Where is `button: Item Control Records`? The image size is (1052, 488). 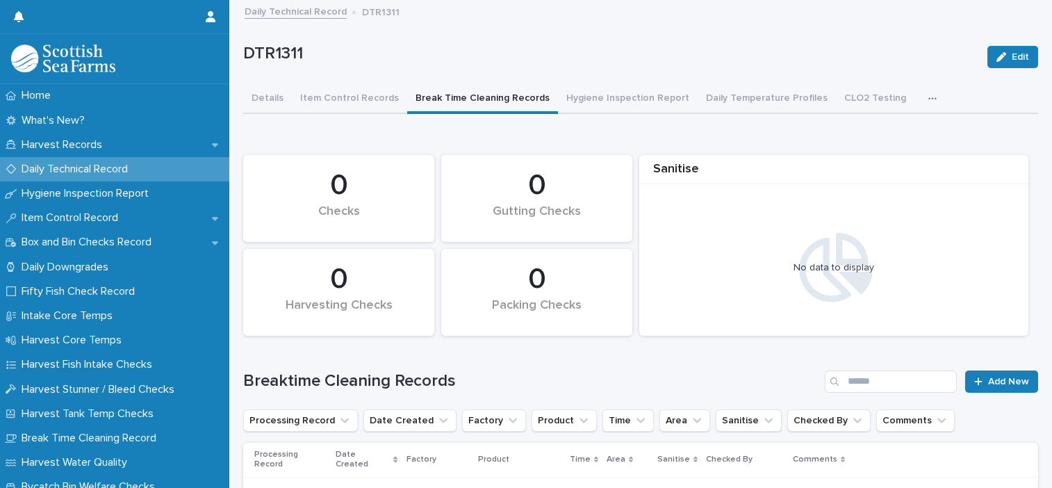
button: Item Control Records is located at coordinates (350, 99).